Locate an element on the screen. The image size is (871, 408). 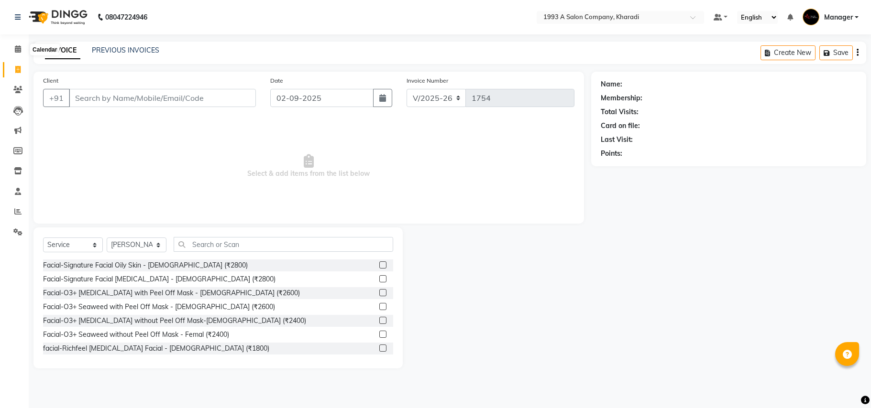
button: Save is located at coordinates (836, 53).